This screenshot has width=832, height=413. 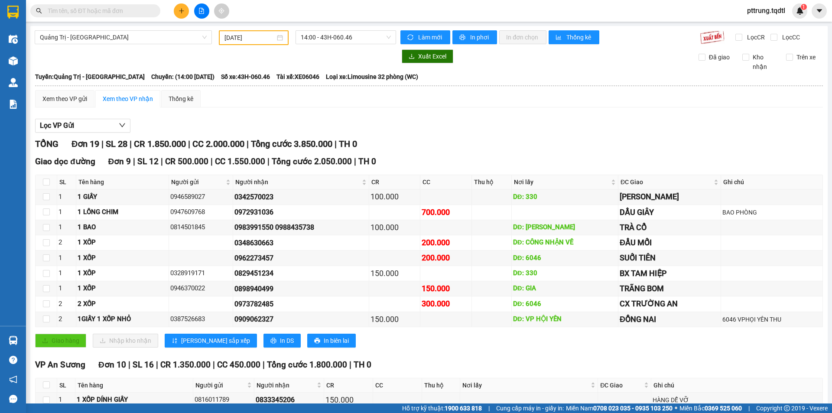 I want to click on span: printer, so click(x=274, y=341).